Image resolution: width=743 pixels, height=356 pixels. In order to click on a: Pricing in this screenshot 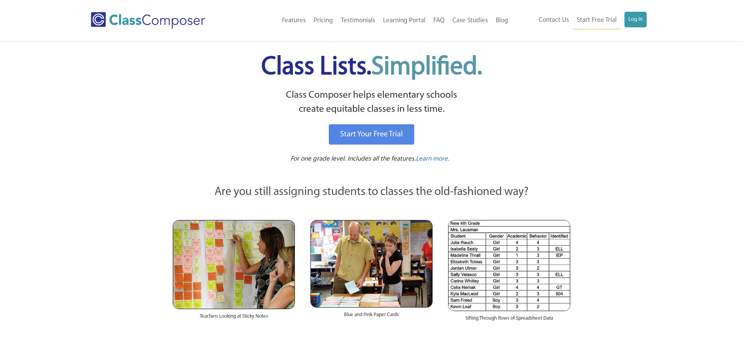, I will do `click(324, 21)`.